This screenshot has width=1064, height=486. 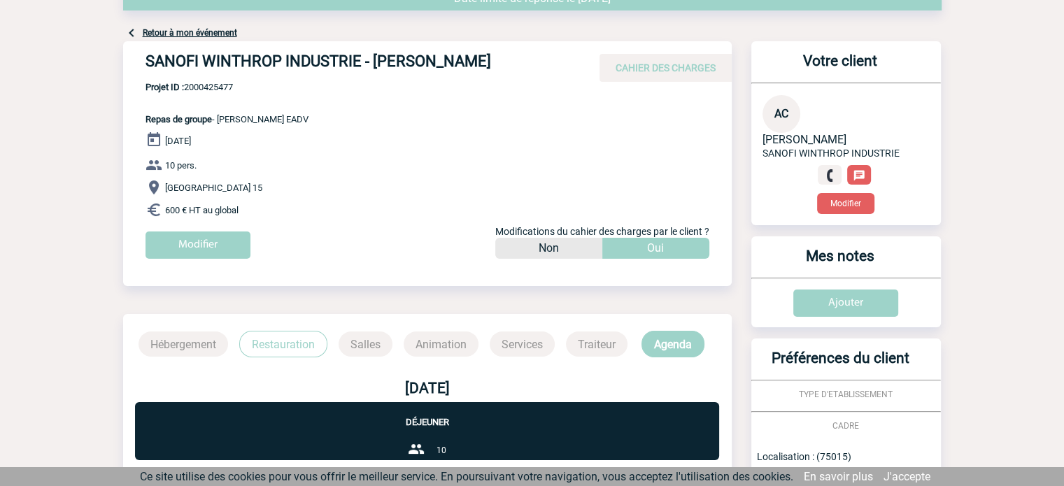 I want to click on p: Services, so click(x=522, y=344).